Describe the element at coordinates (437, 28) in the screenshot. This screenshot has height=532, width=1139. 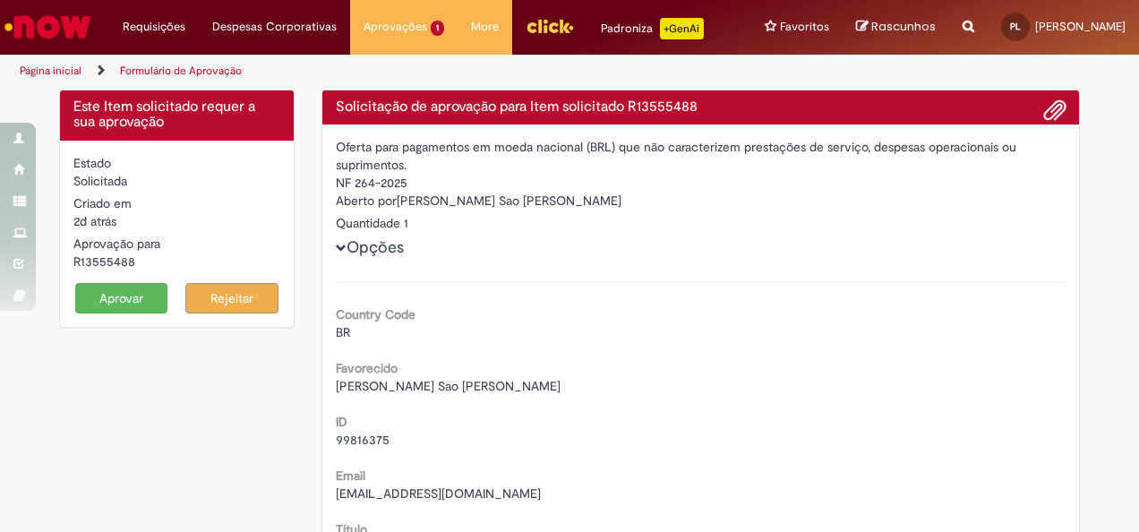
I see `span: 1` at that location.